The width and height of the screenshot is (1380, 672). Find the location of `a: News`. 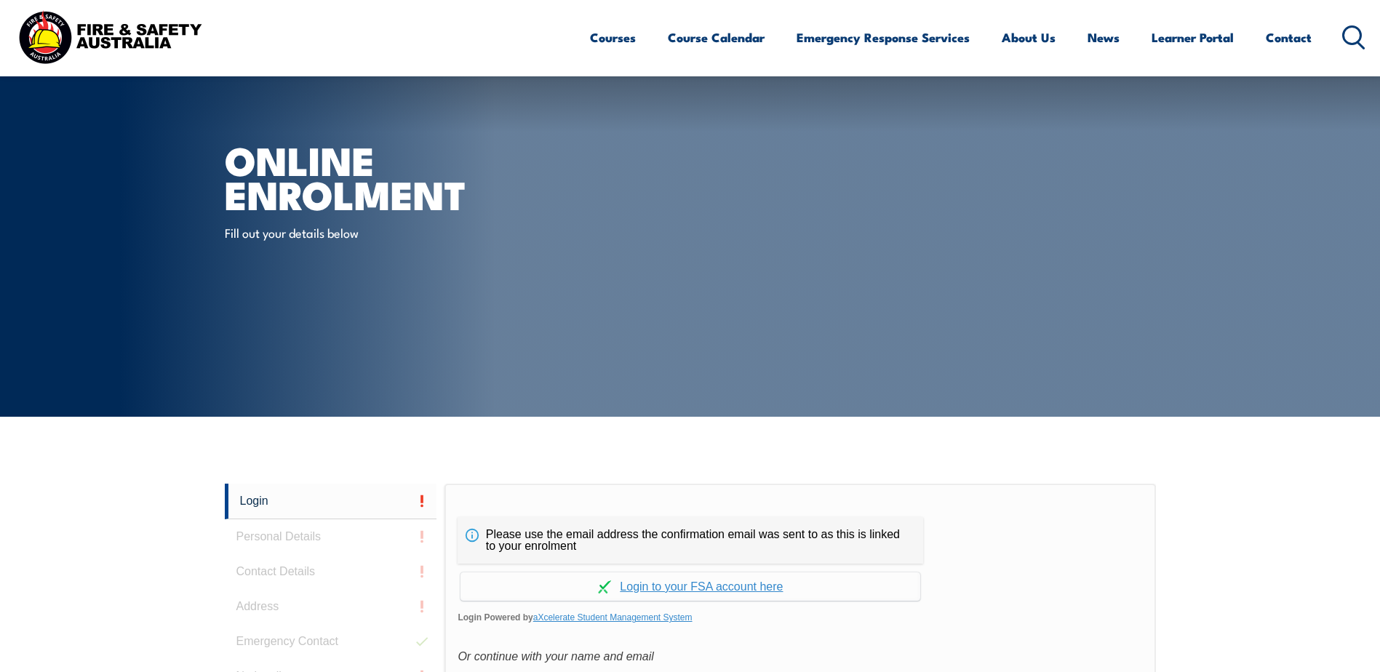

a: News is located at coordinates (1104, 37).